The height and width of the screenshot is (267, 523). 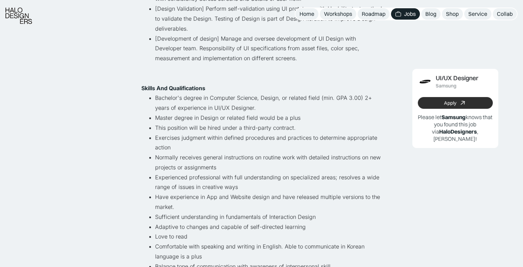 What do you see at coordinates (269, 227) in the screenshot?
I see `li: Adaptive to changes and capable of self-directed learning` at bounding box center [269, 227].